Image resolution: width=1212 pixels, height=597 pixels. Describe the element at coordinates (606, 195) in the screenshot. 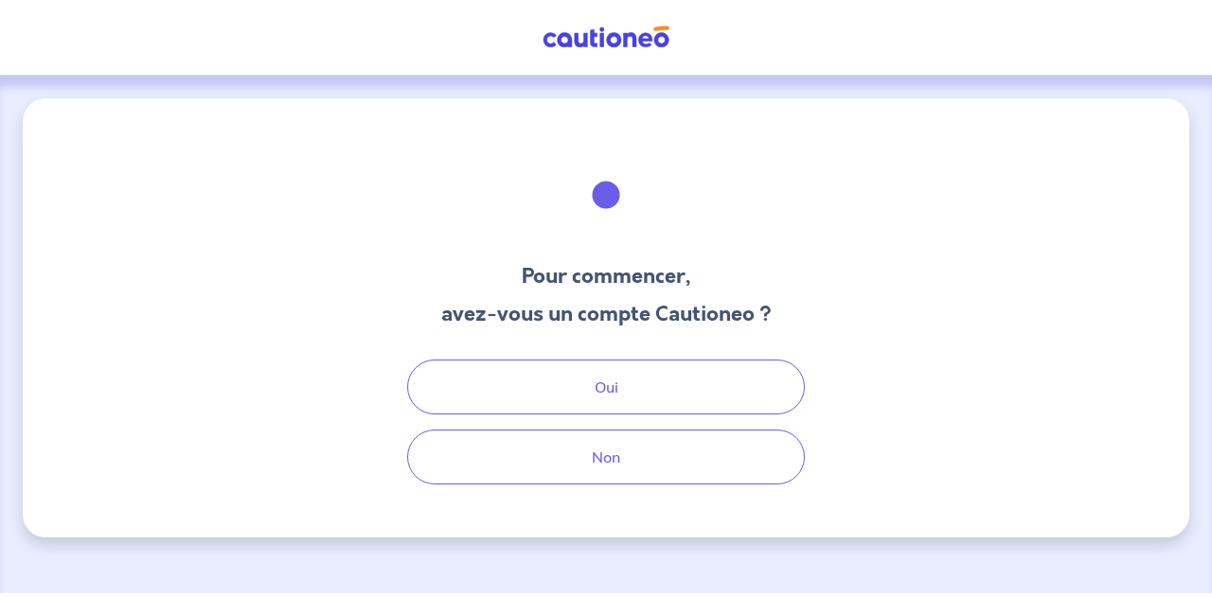

I see `img: illu_welcome.svg` at that location.